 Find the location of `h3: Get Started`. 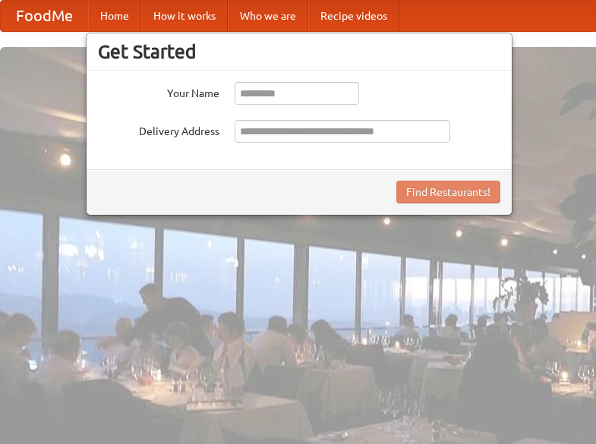

h3: Get Started is located at coordinates (299, 52).